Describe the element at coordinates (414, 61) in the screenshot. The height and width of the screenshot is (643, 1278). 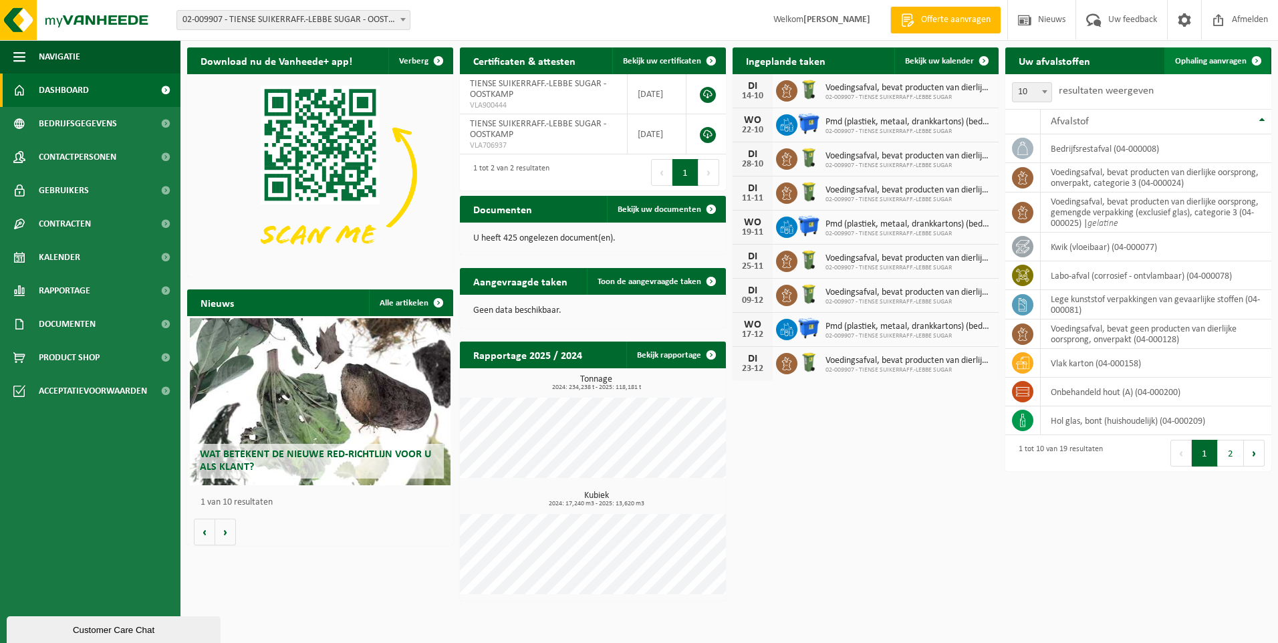
I see `span: Verberg` at that location.